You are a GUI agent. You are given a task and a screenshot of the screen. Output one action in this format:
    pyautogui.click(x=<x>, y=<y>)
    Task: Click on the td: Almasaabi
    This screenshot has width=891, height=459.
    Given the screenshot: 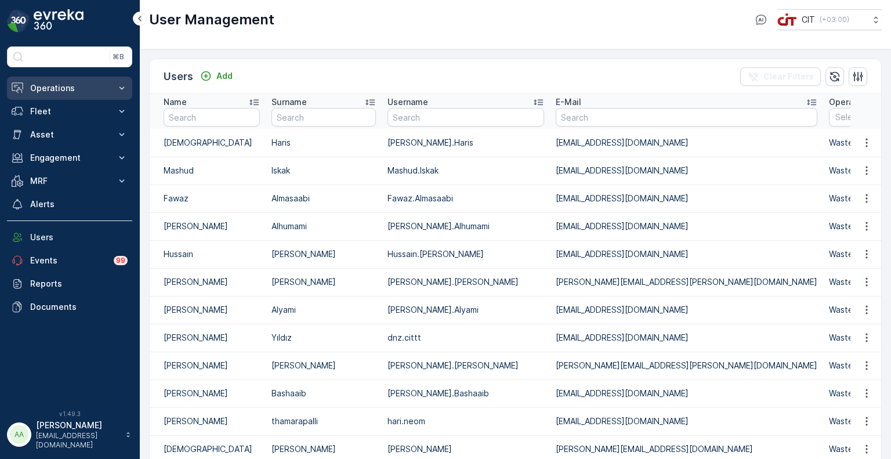 What is the action you would take?
    pyautogui.click(x=324, y=198)
    